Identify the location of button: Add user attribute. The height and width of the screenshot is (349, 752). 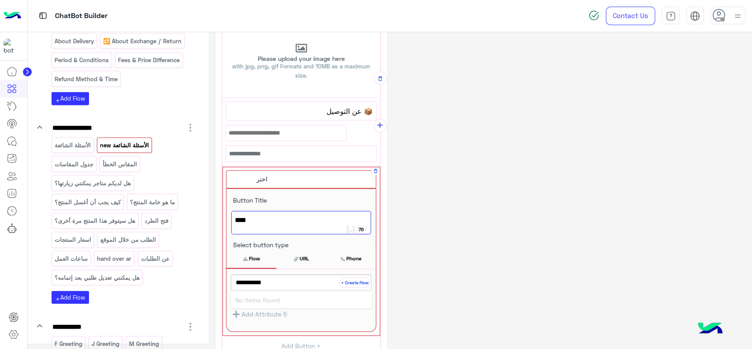
(351, 229).